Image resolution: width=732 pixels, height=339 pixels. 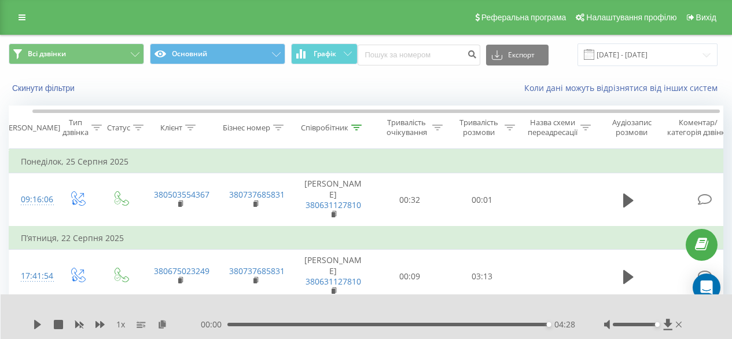 I want to click on div: Аудіозапис розмови, so click(x=631, y=127).